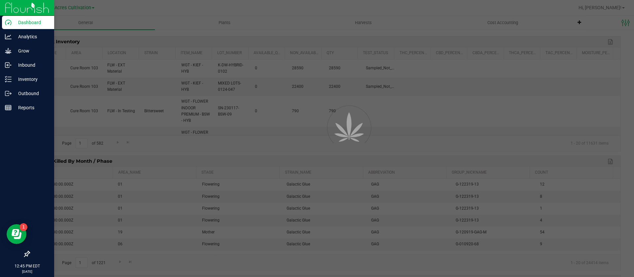 This screenshot has height=277, width=634. I want to click on inline-svg: Reports, so click(8, 108).